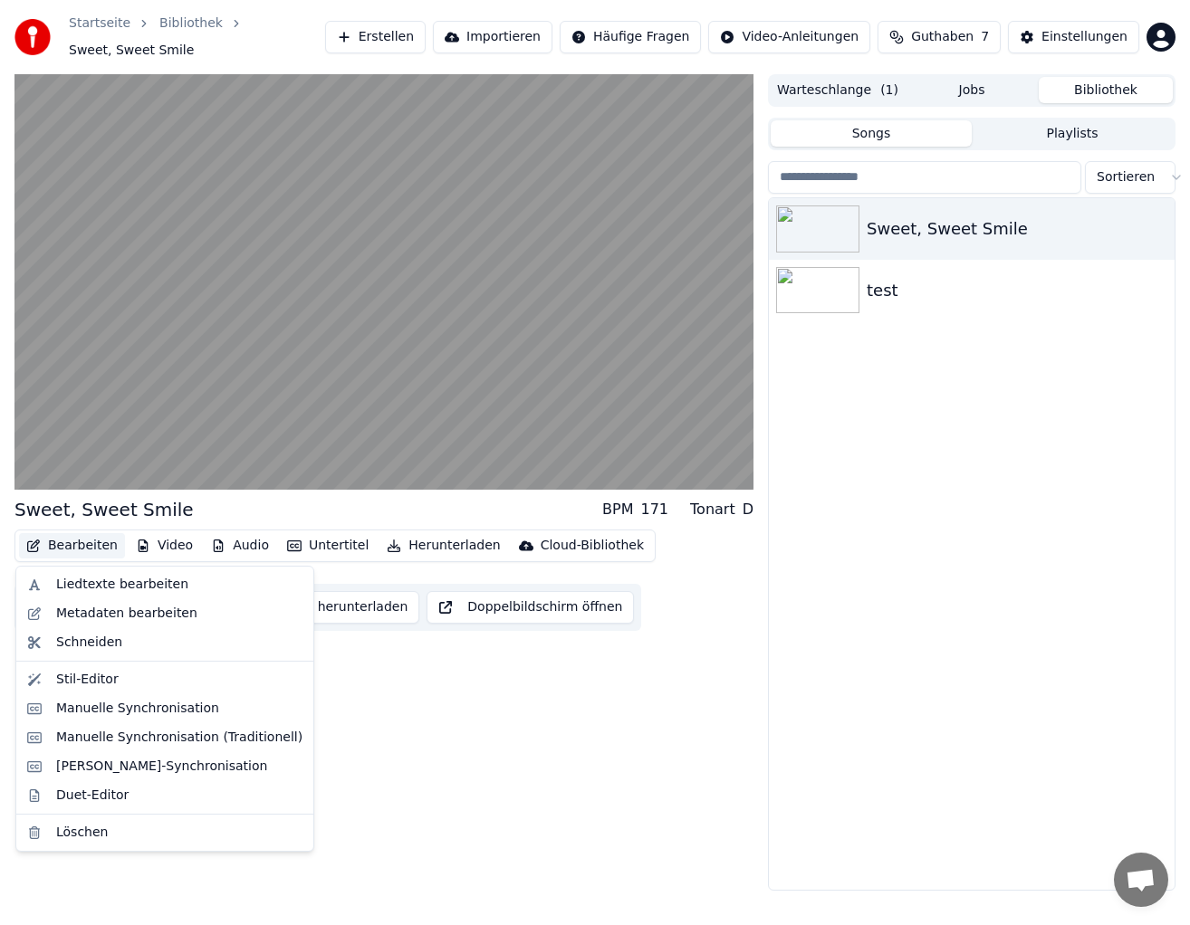 The image size is (1190, 925). What do you see at coordinates (331, 608) in the screenshot?
I see `button: Video herunterladen` at bounding box center [331, 608].